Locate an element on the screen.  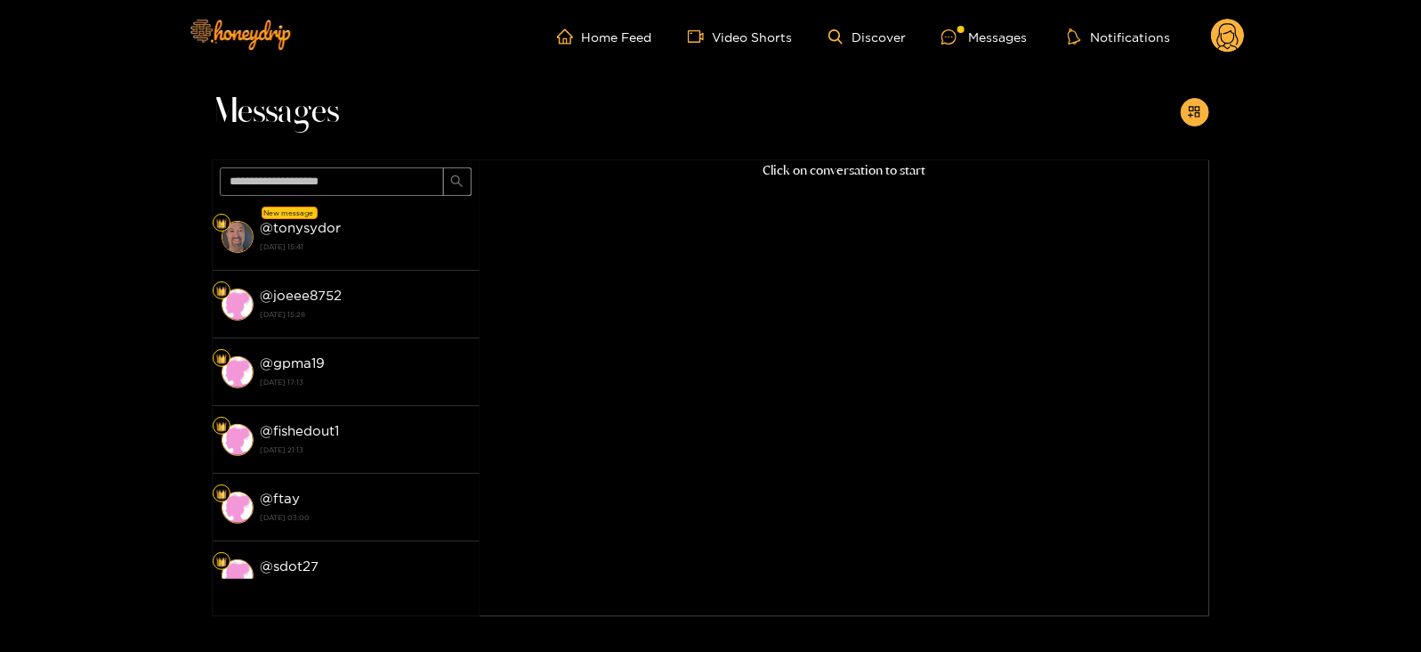
strong: @ sdot27 is located at coordinates (290, 565).